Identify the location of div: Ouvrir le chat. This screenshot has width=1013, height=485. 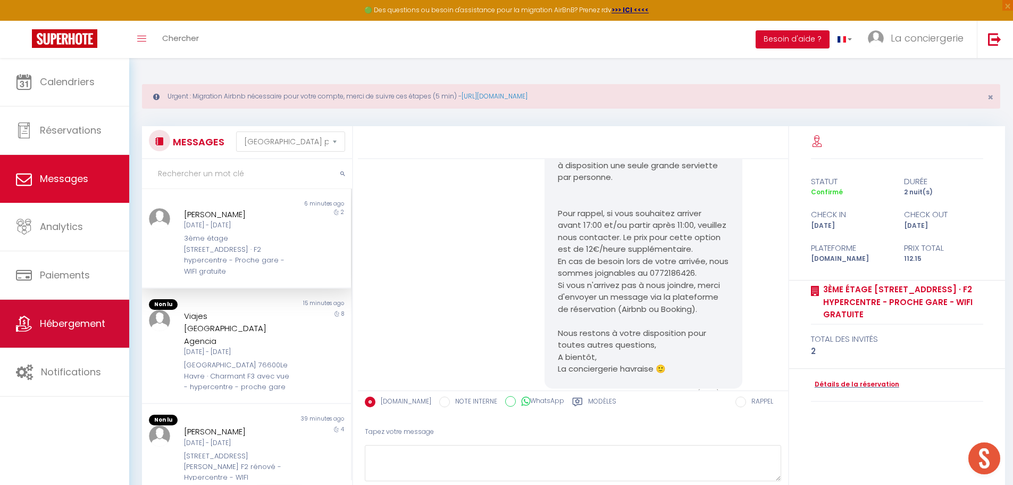
(985, 458).